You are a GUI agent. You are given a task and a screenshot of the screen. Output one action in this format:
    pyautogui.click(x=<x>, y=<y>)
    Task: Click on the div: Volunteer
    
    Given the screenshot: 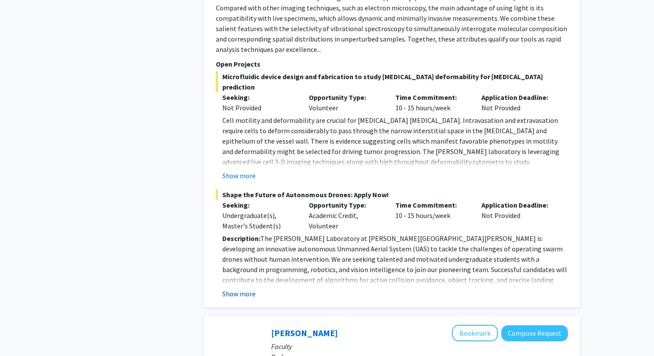 What is the action you would take?
    pyautogui.click(x=346, y=103)
    